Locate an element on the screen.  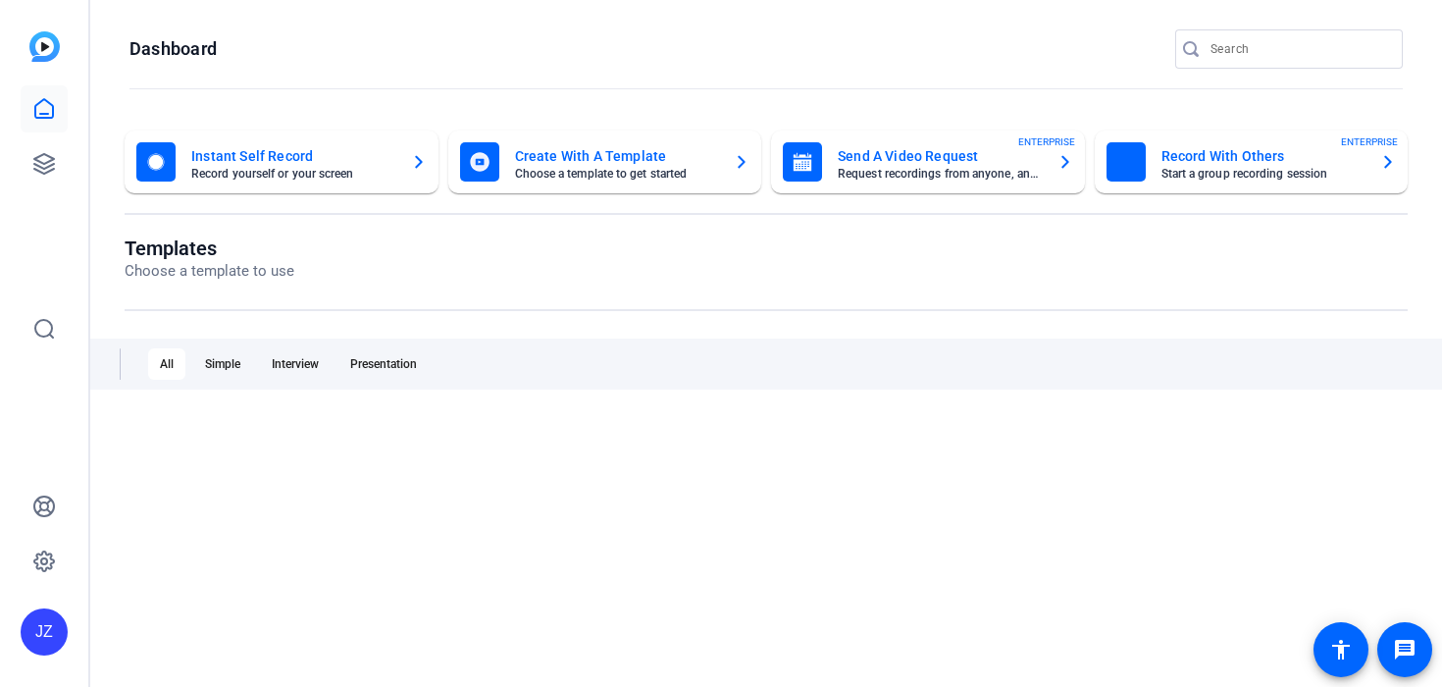
div: JZ is located at coordinates (44, 632).